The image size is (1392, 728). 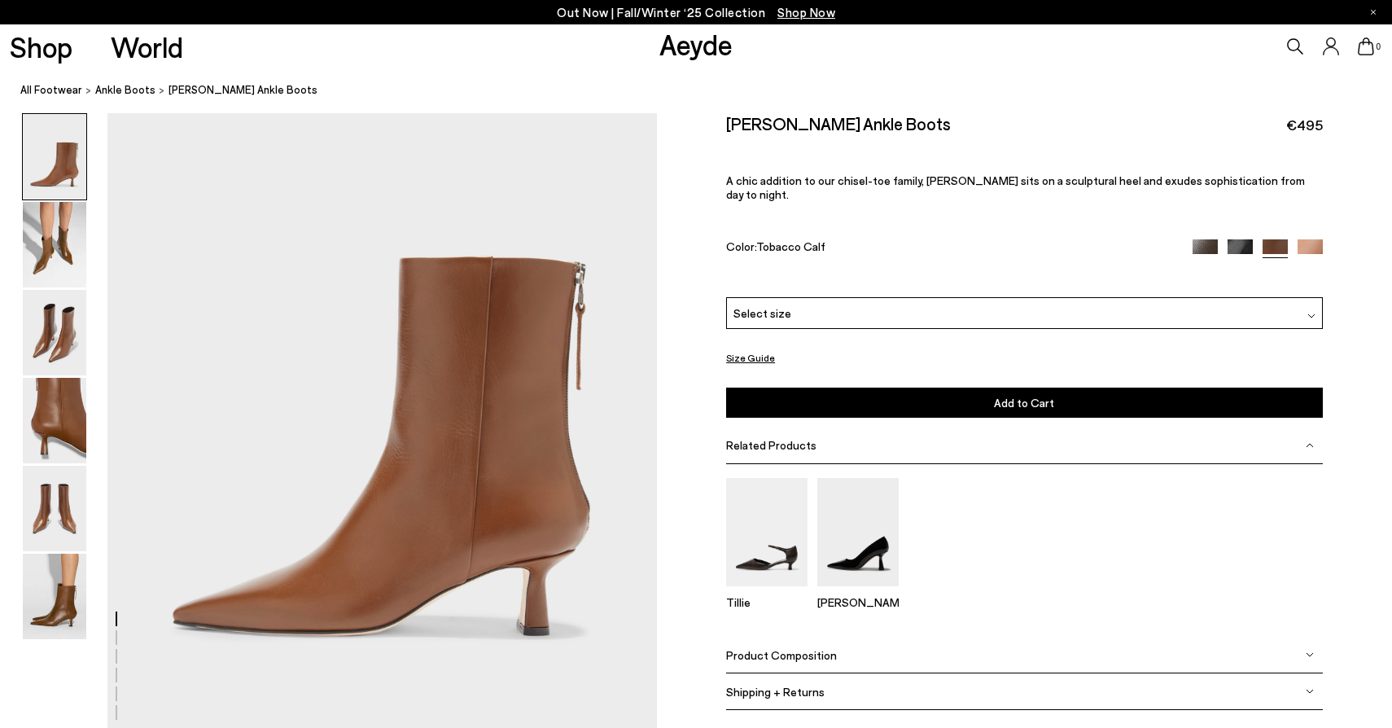 What do you see at coordinates (696, 12) in the screenshot?
I see `p: Out Now | Fall/Winter ‘25 Collection` at bounding box center [696, 12].